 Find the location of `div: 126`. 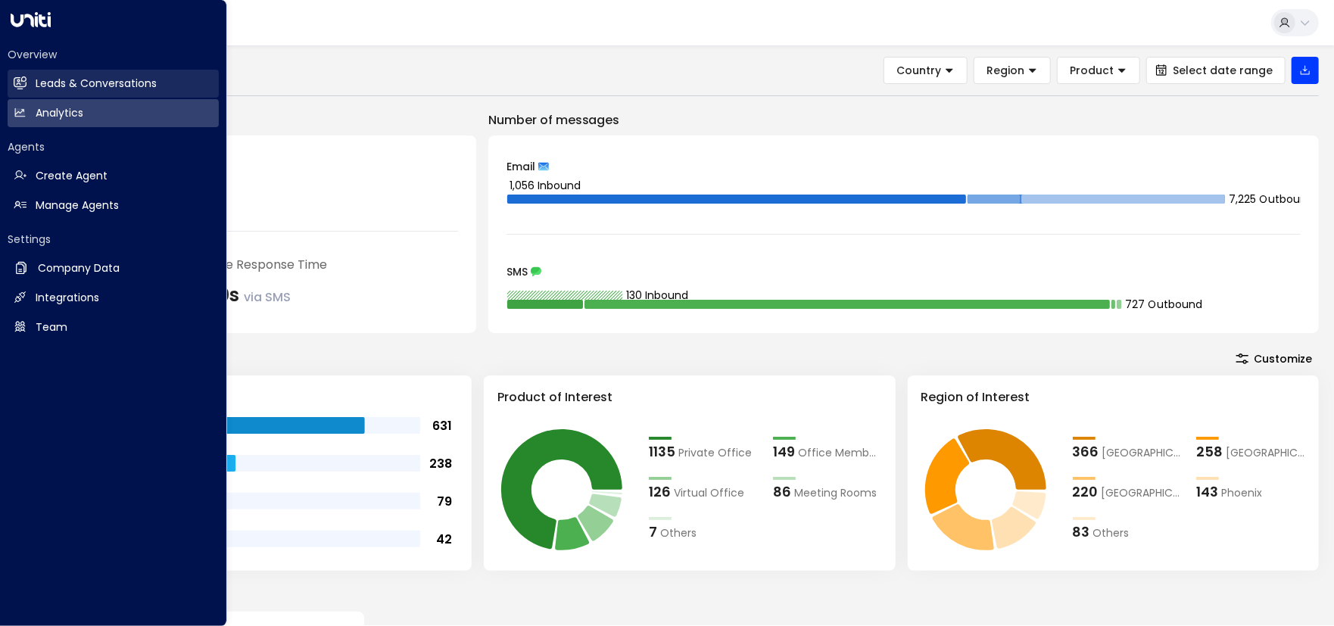

div: 126 is located at coordinates (660, 491).